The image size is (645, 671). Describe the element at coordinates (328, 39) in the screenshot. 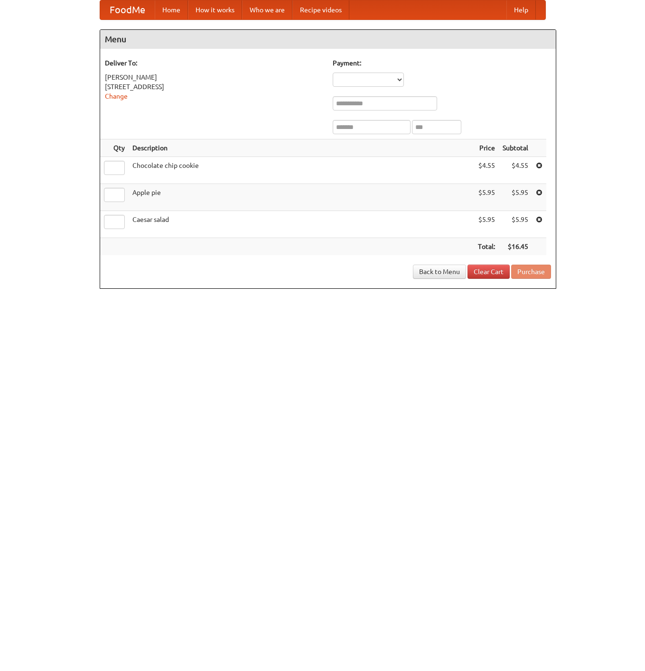

I see `h4: Menu` at that location.